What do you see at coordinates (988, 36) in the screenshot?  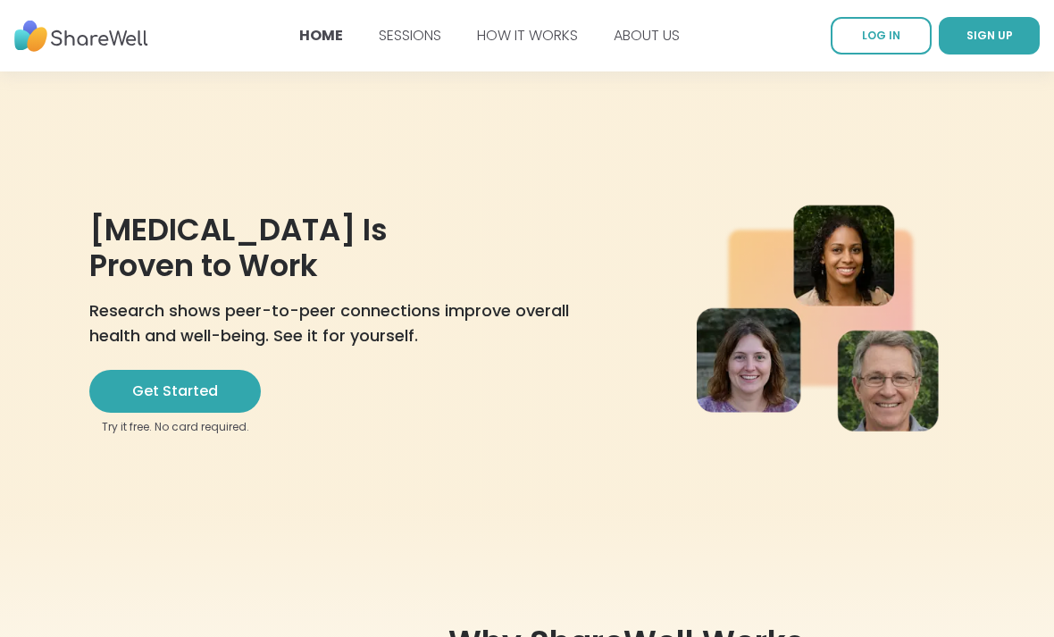 I see `button: SIGN UP` at bounding box center [988, 36].